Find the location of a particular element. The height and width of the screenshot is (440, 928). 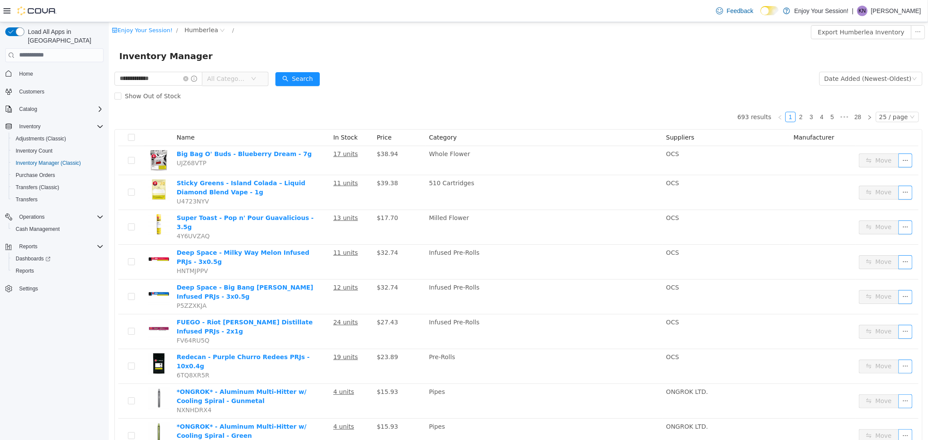

a: Cash Management is located at coordinates (37, 229).